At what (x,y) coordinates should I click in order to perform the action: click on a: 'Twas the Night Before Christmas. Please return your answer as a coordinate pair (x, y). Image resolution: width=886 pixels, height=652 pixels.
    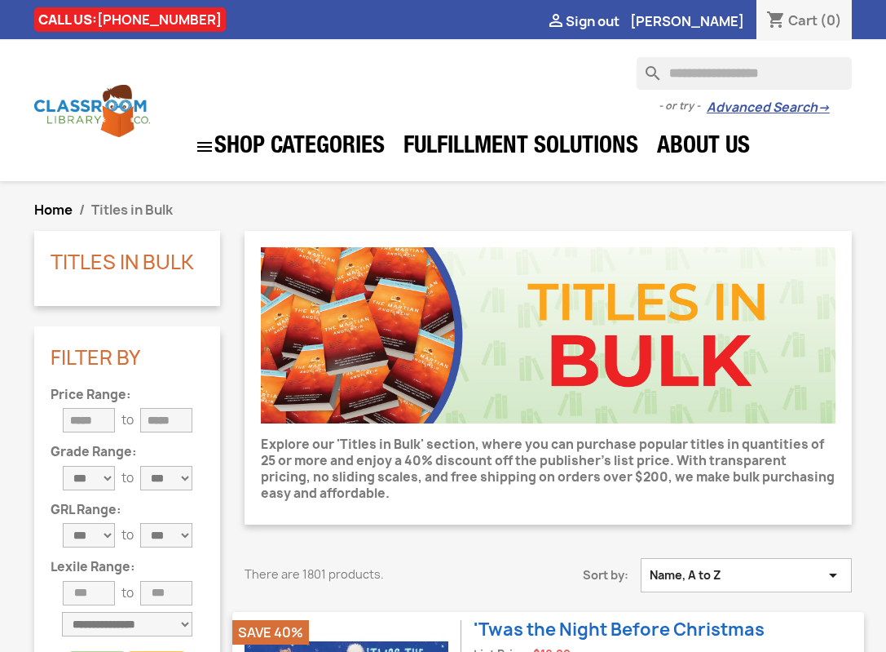
    Looking at the image, I should click on (619, 629).